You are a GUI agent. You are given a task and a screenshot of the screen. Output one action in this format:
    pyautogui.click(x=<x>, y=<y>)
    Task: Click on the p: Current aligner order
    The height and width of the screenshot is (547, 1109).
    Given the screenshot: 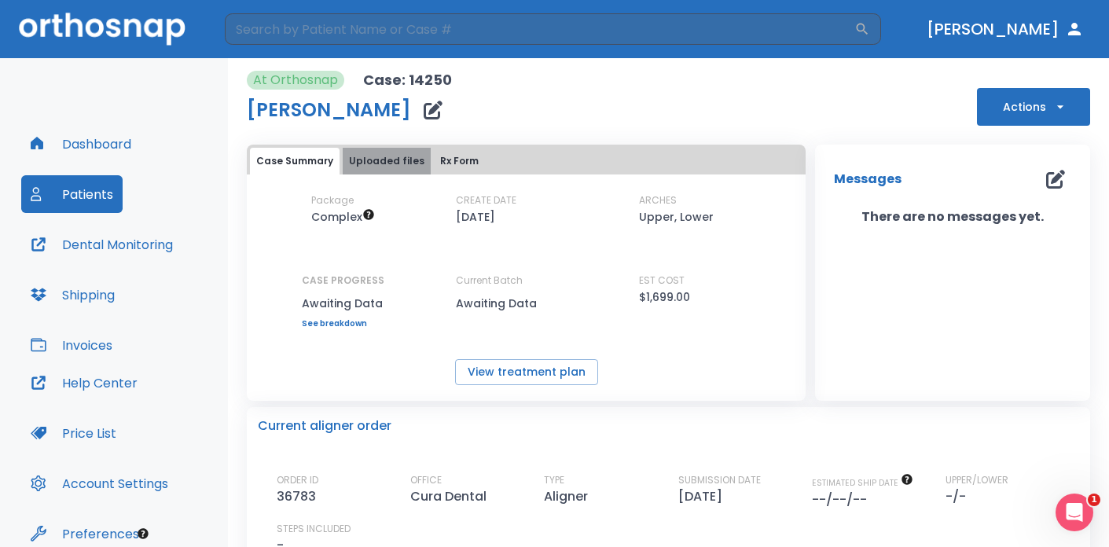 What is the action you would take?
    pyautogui.click(x=325, y=426)
    